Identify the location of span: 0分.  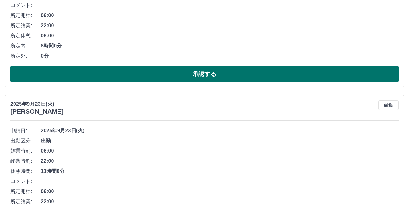
(220, 56).